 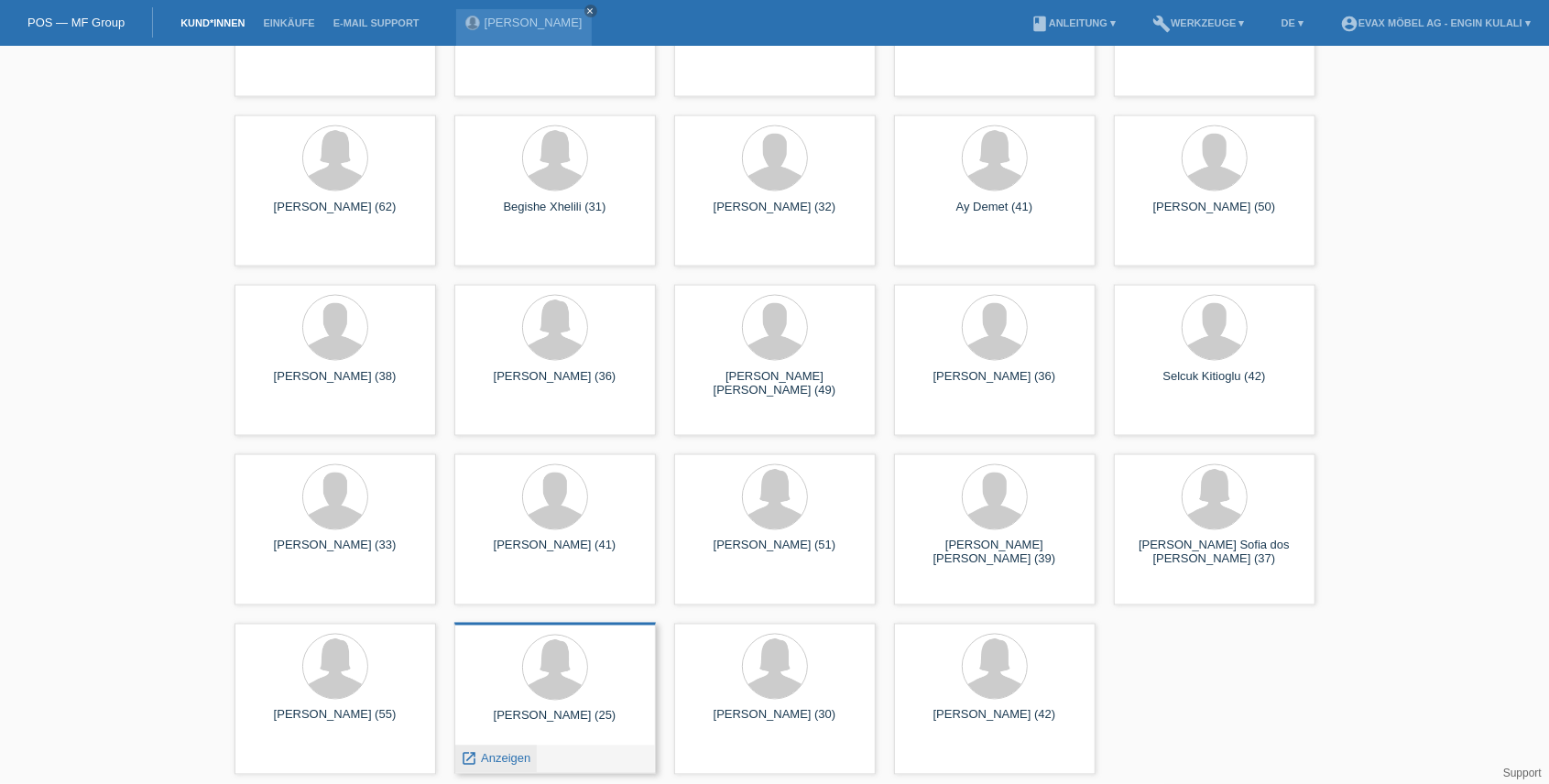 What do you see at coordinates (506, 758) in the screenshot?
I see `span: Anzeigen` at bounding box center [506, 758].